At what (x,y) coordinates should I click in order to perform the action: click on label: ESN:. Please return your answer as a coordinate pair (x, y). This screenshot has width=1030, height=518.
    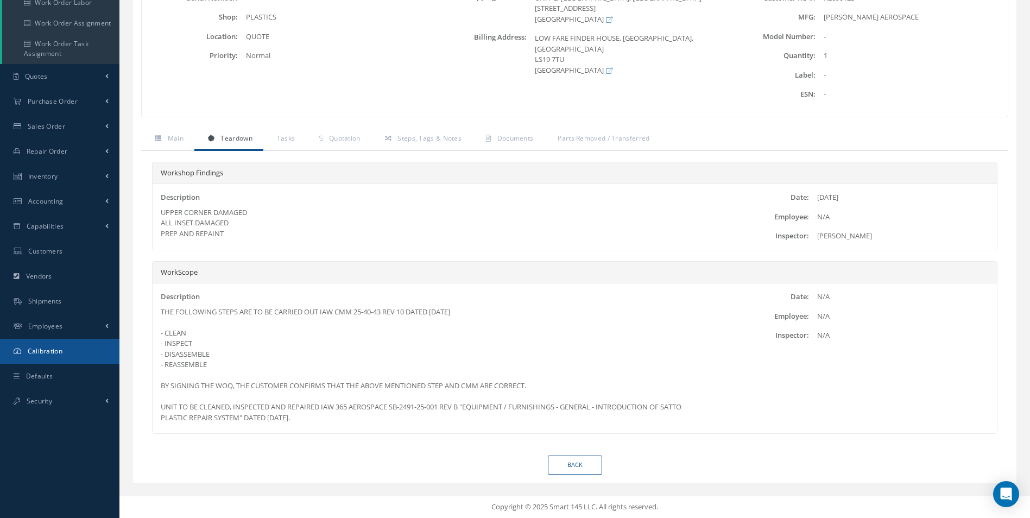
    Looking at the image, I should click on (767, 94).